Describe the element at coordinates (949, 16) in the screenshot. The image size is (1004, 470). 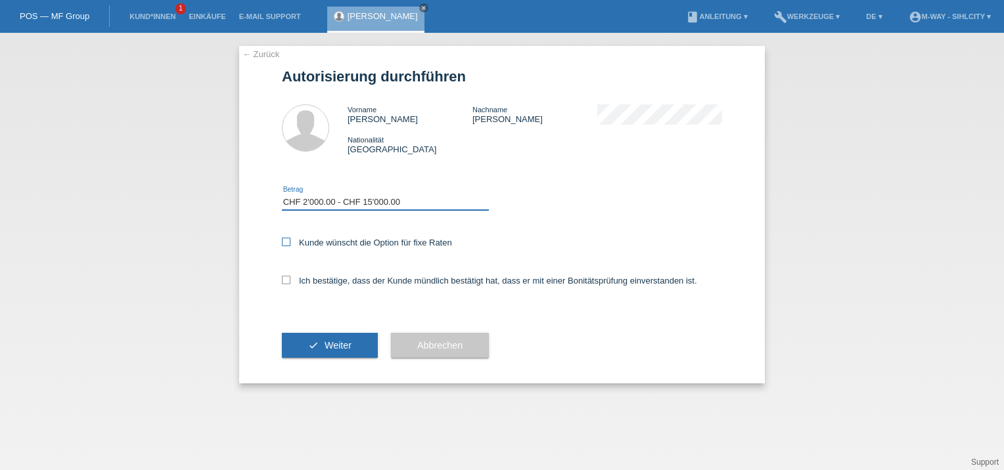
I see `a: account_circlem-way - Sihlcity ▾` at that location.